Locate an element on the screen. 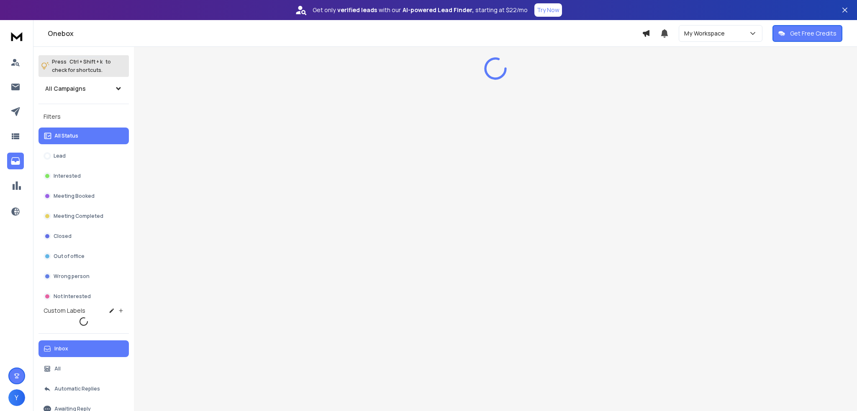 This screenshot has width=857, height=411. p: All is located at coordinates (57, 369).